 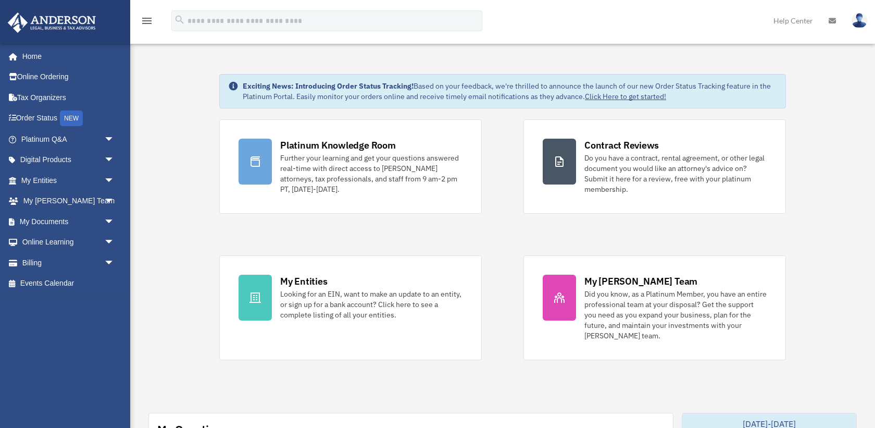 What do you see at coordinates (676, 173) in the screenshot?
I see `div: Do you have a contract, rental agreement, or other legal document you would like an attorney's ad...` at bounding box center [676, 173].